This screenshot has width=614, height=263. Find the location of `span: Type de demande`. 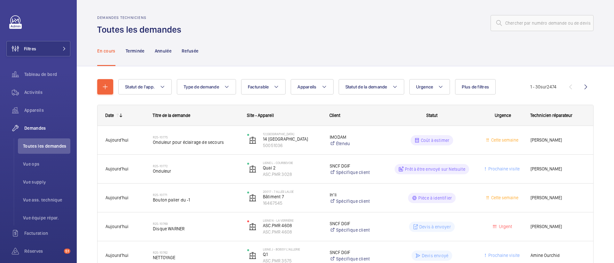

span: Type de demande is located at coordinates (201, 87).